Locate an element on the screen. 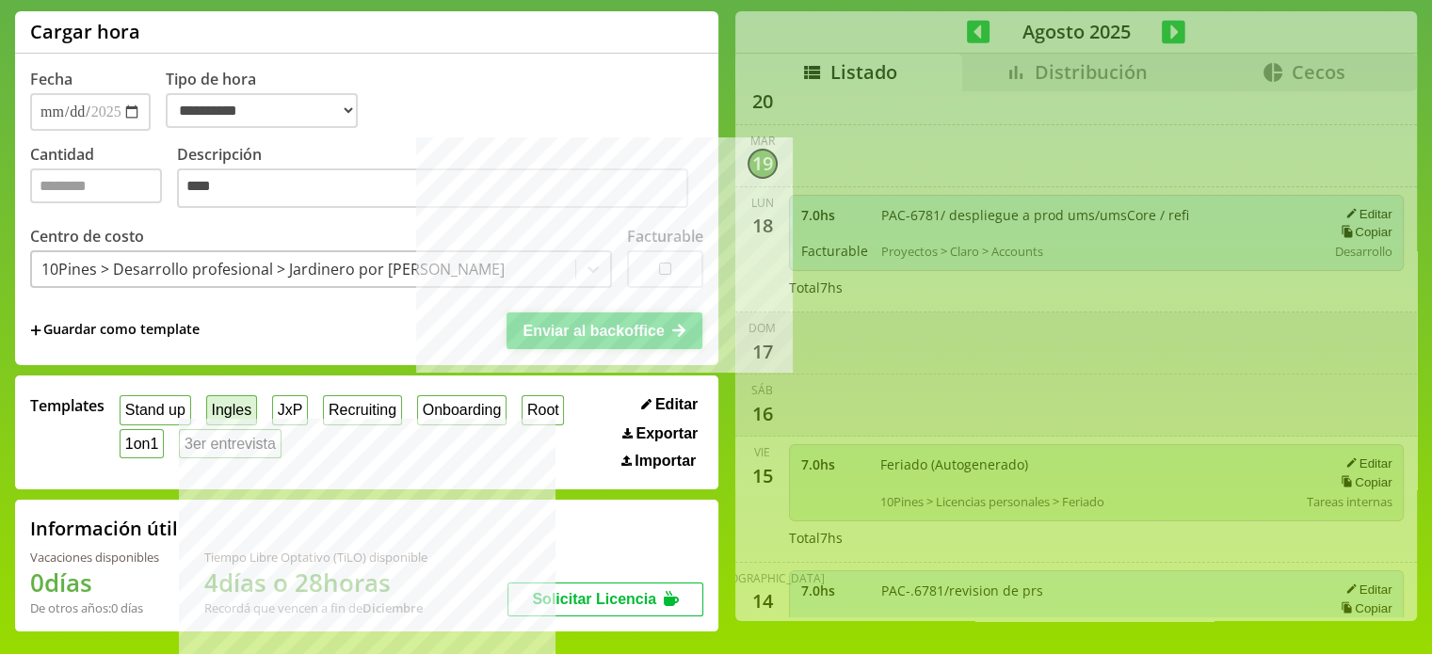  div: De otros años: 0 días is located at coordinates (94, 608).